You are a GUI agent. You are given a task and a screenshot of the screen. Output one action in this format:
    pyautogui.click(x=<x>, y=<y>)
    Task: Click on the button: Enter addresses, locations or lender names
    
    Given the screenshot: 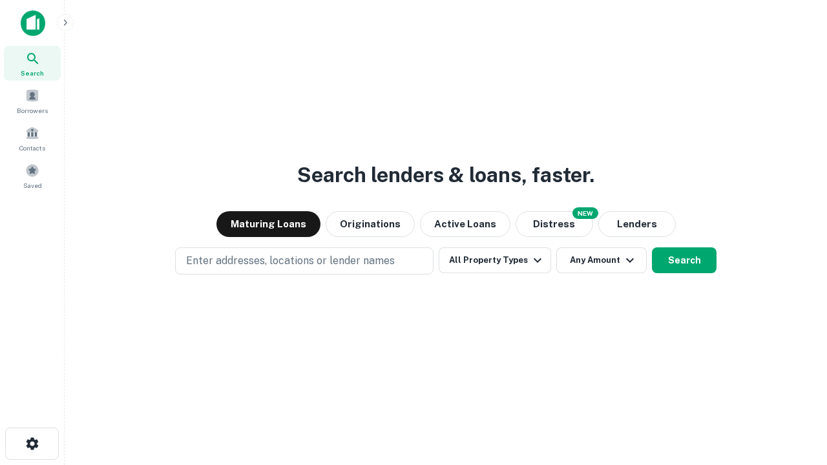 What is the action you would take?
    pyautogui.click(x=304, y=261)
    